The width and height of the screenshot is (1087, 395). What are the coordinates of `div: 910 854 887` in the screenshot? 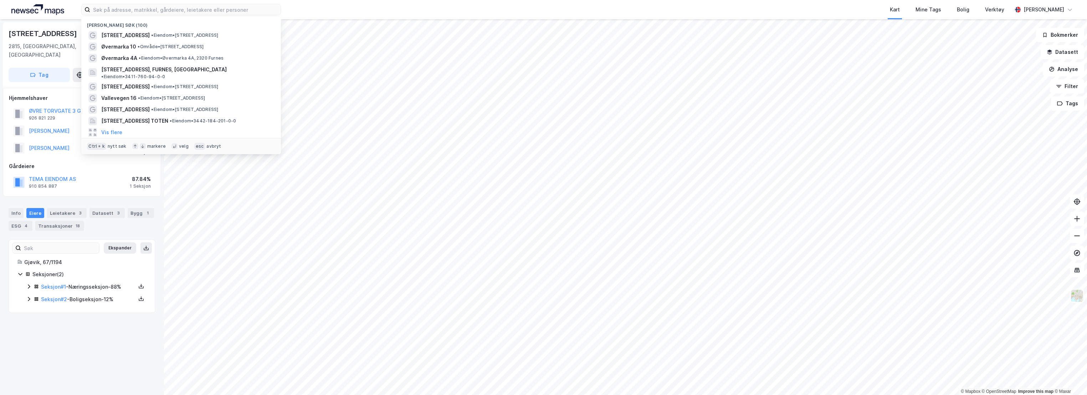 It's located at (43, 186).